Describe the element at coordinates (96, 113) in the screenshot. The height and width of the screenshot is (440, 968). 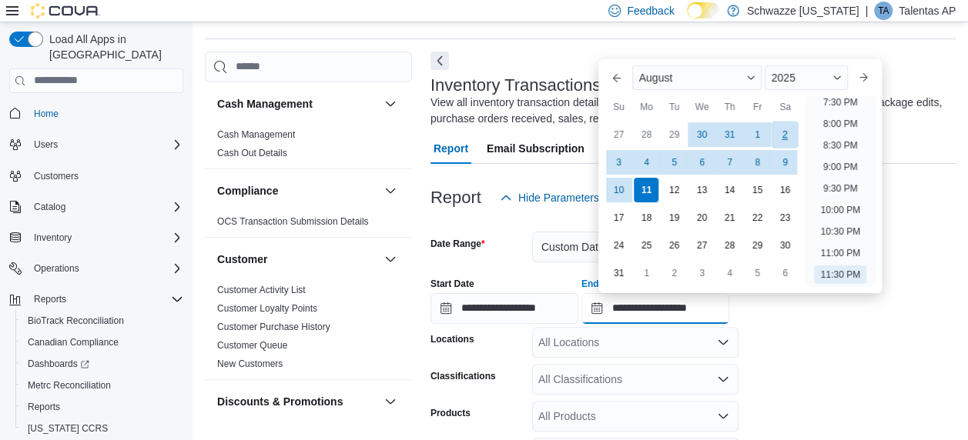
I see `button: Home` at that location.